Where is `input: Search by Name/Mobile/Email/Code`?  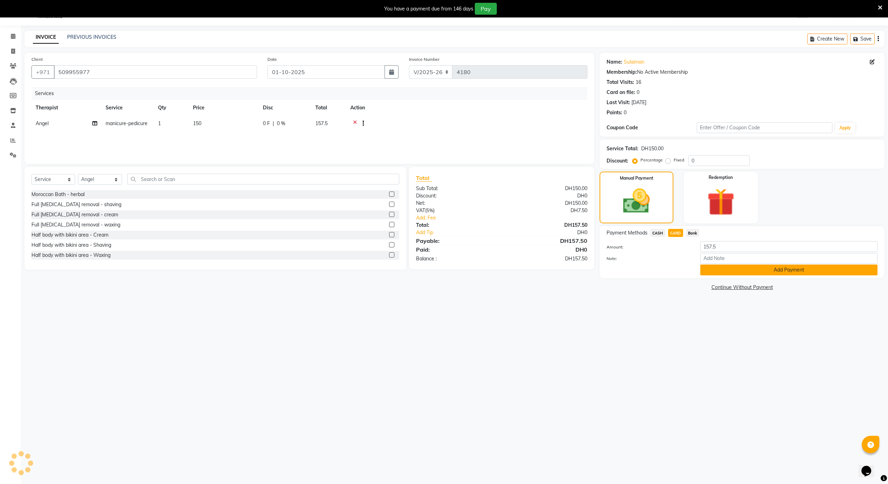 input: Search by Name/Mobile/Email/Code is located at coordinates (155, 72).